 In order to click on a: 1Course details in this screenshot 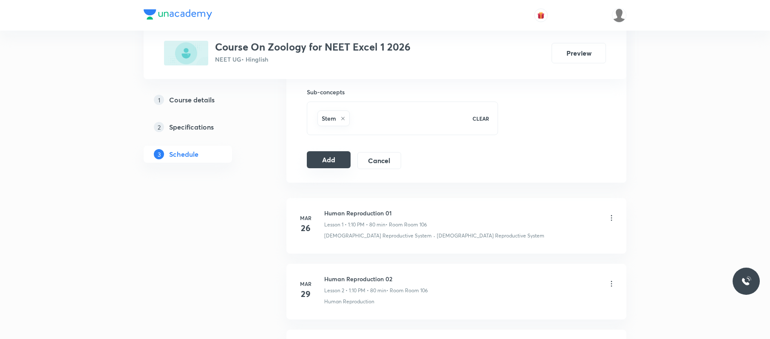, I will do `click(201, 100)`.